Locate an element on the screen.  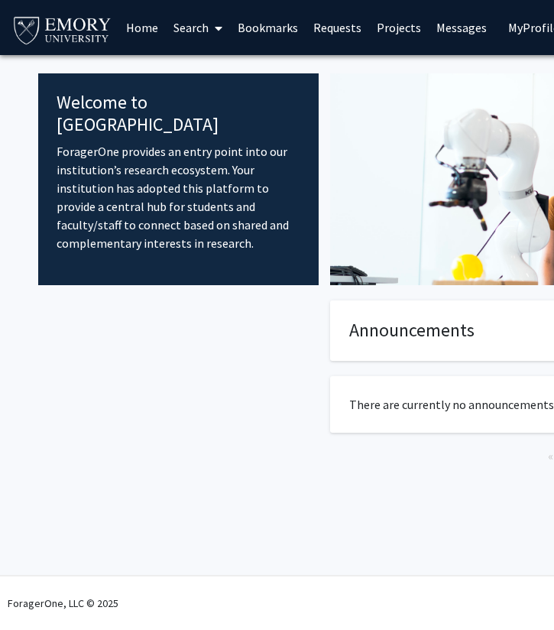
a: Bookmarks is located at coordinates (268, 28).